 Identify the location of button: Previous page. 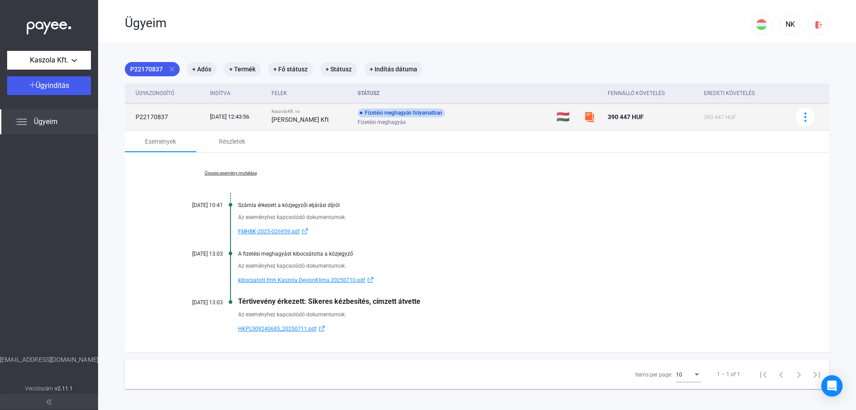
(781, 374).